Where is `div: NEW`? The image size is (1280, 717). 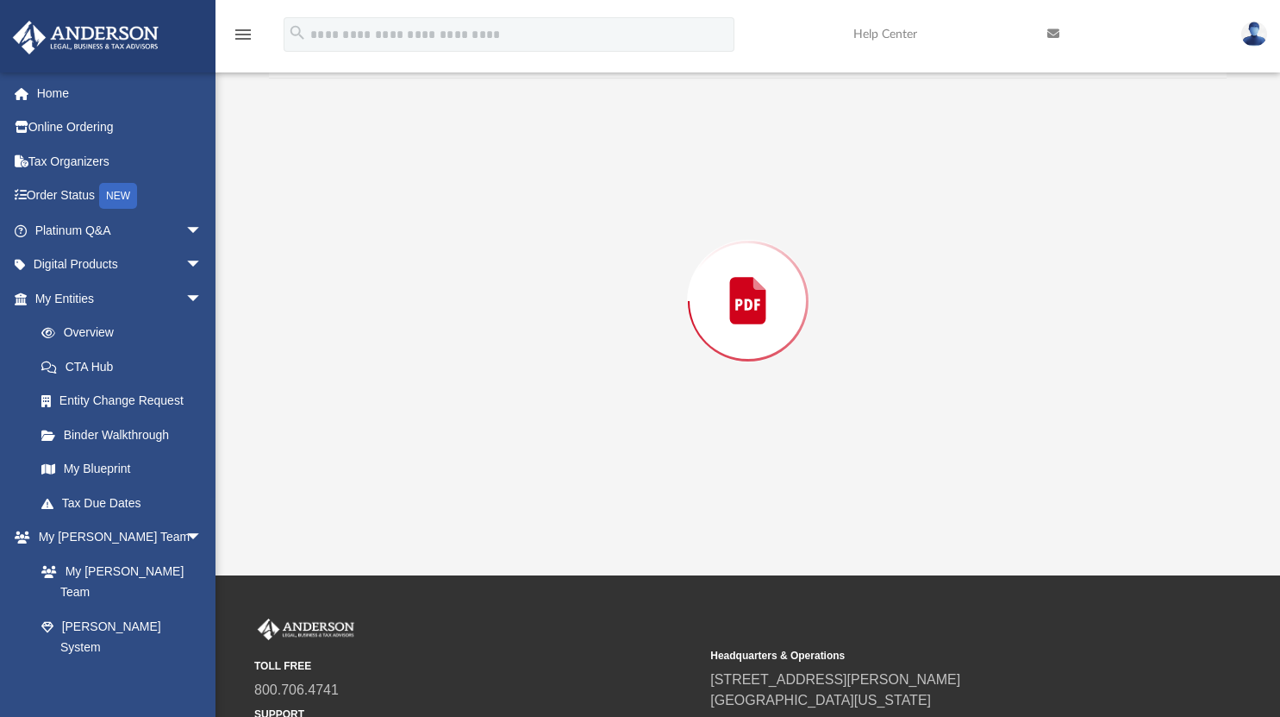 div: NEW is located at coordinates (118, 196).